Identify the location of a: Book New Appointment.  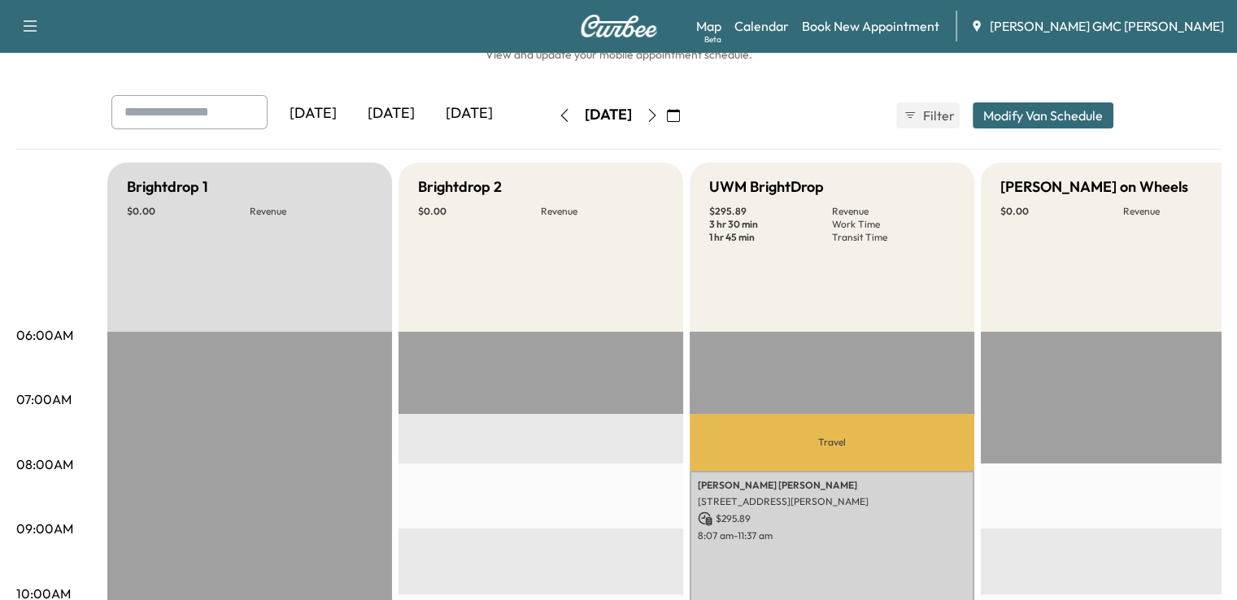
(870, 26).